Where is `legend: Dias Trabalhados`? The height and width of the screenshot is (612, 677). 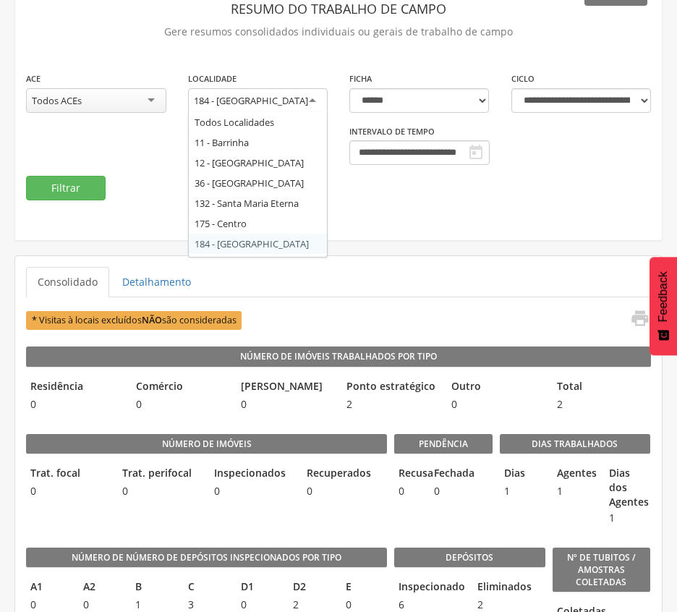
legend: Dias Trabalhados is located at coordinates (575, 444).